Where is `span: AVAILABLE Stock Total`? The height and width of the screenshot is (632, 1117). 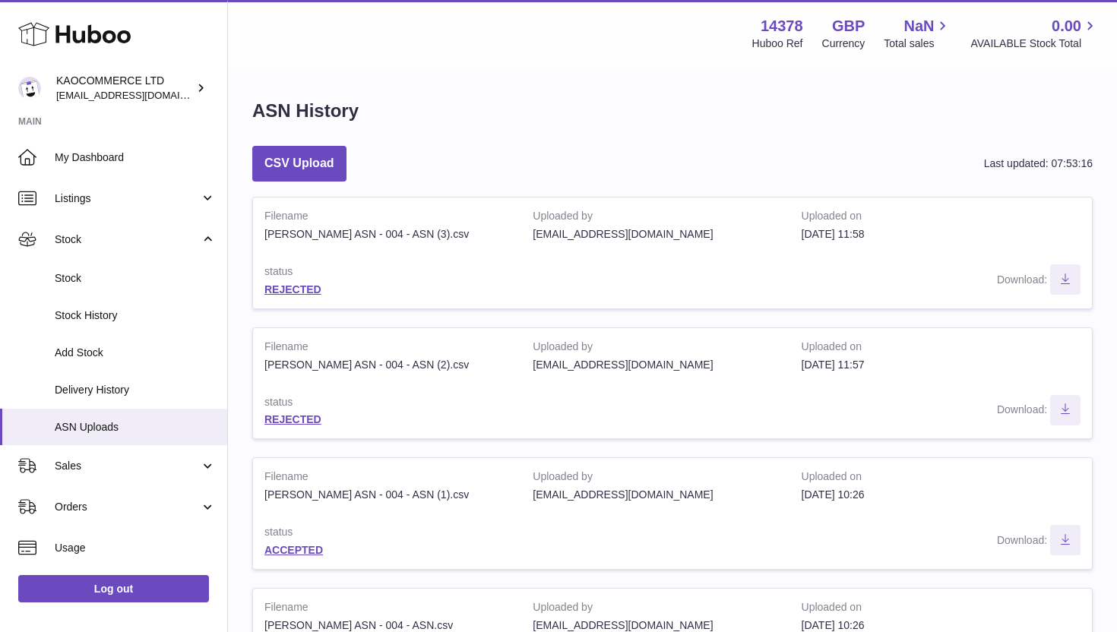 span: AVAILABLE Stock Total is located at coordinates (1035, 43).